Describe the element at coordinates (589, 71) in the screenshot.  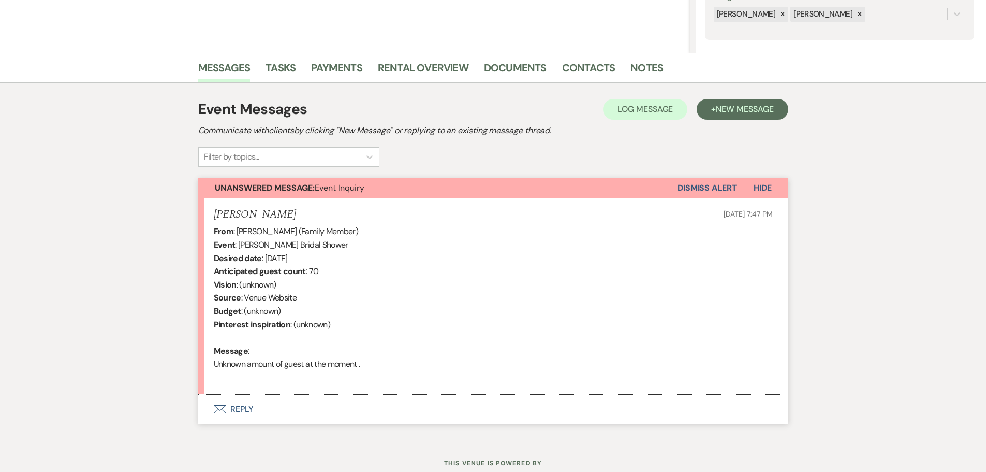
I see `a: Contacts` at that location.